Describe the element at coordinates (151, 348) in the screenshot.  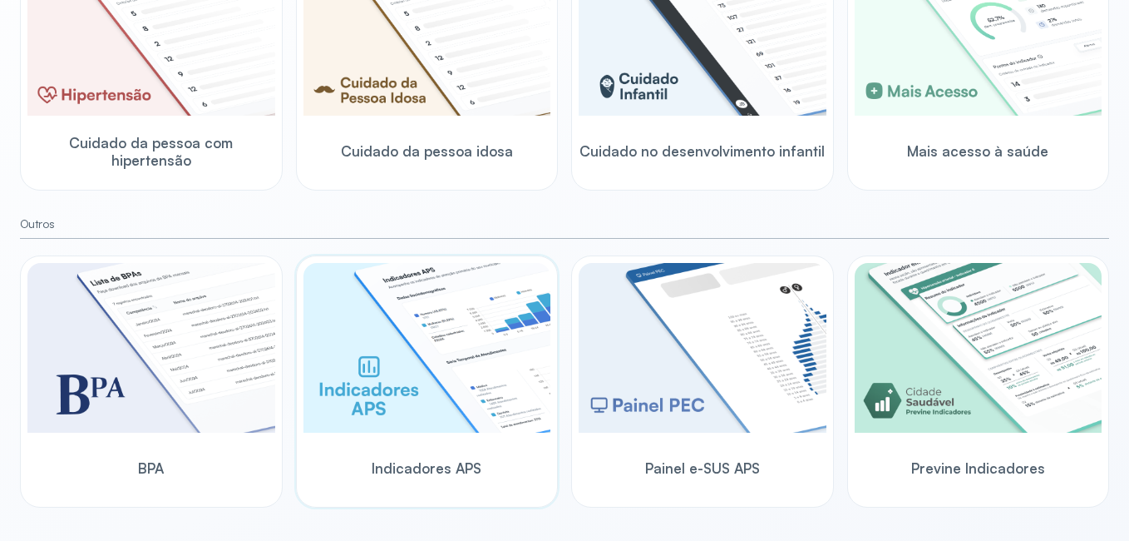
I see `img: bpa.png` at that location.